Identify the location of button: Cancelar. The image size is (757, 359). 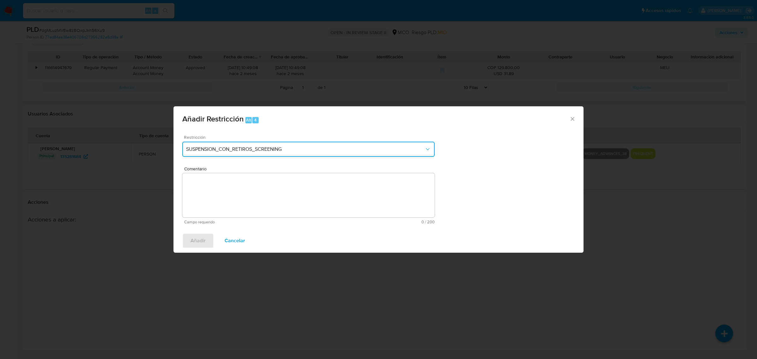
(235, 241).